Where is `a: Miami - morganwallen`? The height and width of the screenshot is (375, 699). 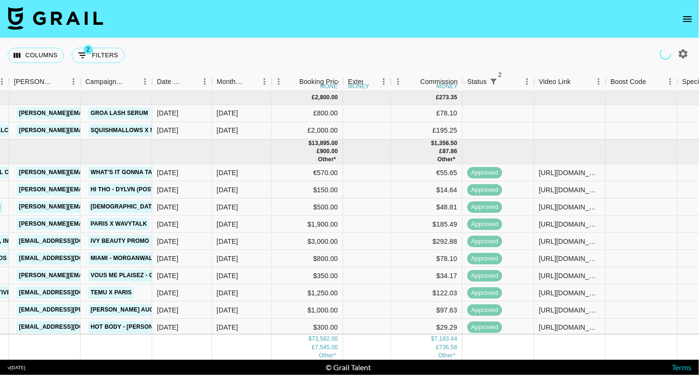 a: Miami - morganwallen is located at coordinates (127, 258).